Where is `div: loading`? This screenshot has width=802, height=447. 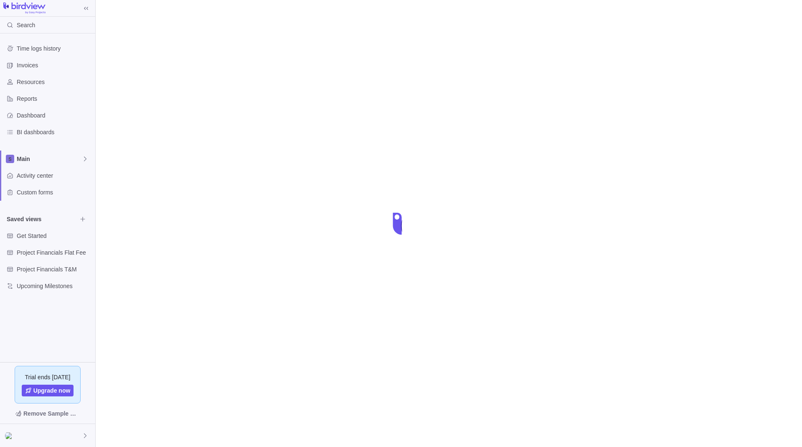 div: loading is located at coordinates (401, 224).